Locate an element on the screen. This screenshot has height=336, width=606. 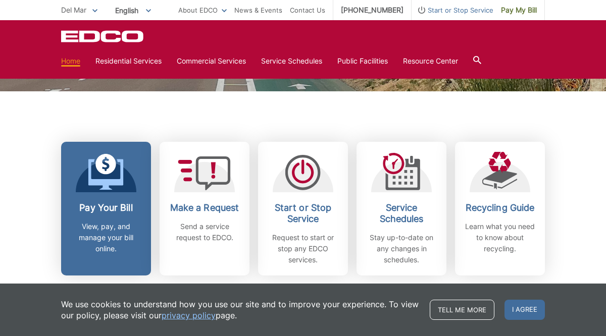
p: Request to start or stop any EDCO services. is located at coordinates (303, 249).